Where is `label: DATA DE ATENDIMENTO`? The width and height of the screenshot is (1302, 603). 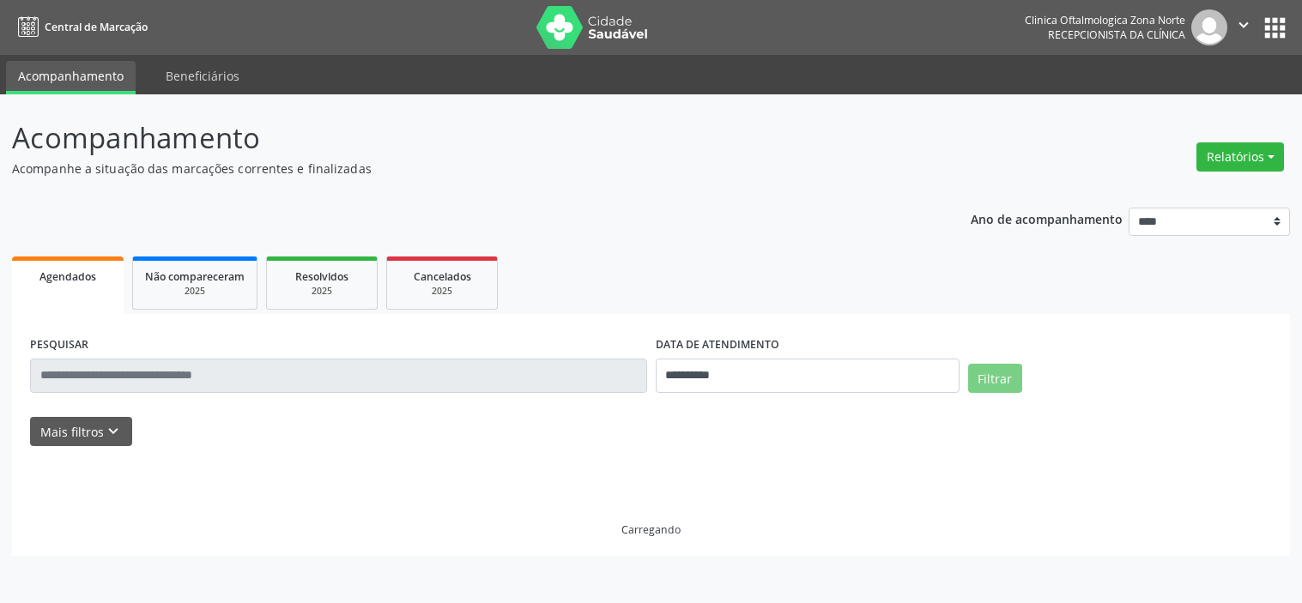 label: DATA DE ATENDIMENTO is located at coordinates (717, 345).